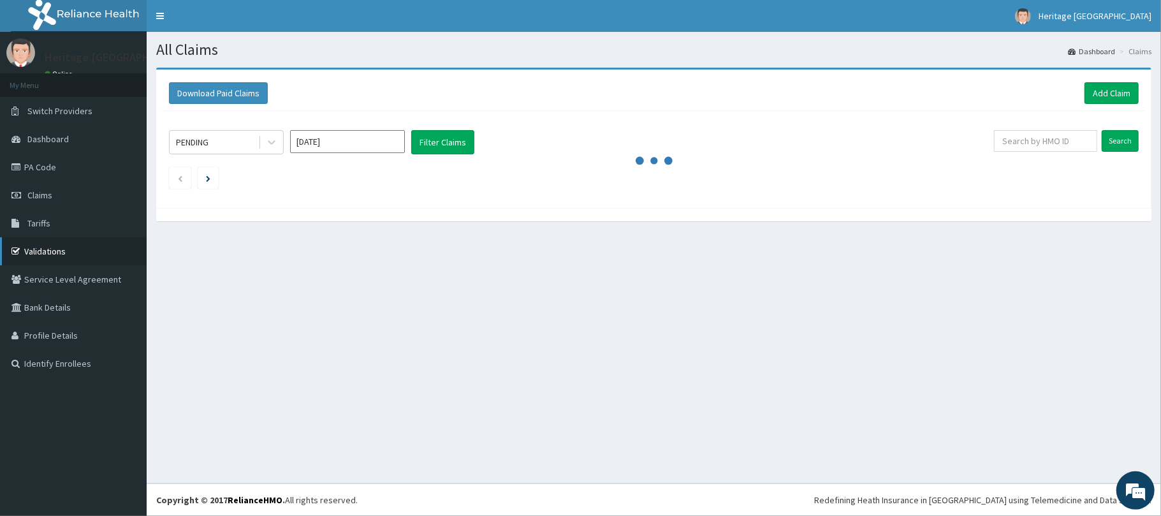  I want to click on a: Add Claim, so click(1111, 93).